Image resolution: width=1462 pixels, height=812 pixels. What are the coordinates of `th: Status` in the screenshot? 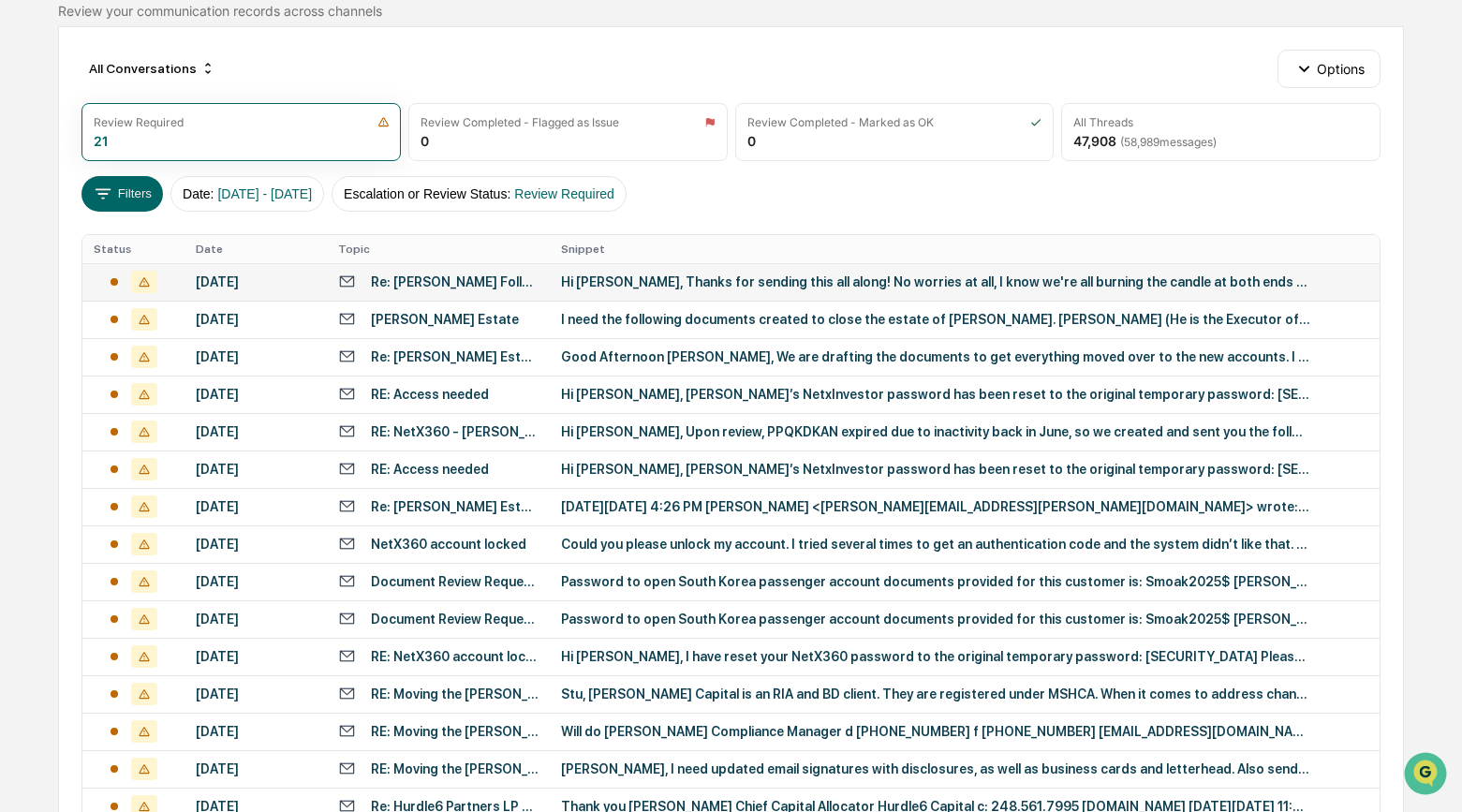 It's located at (133, 249).